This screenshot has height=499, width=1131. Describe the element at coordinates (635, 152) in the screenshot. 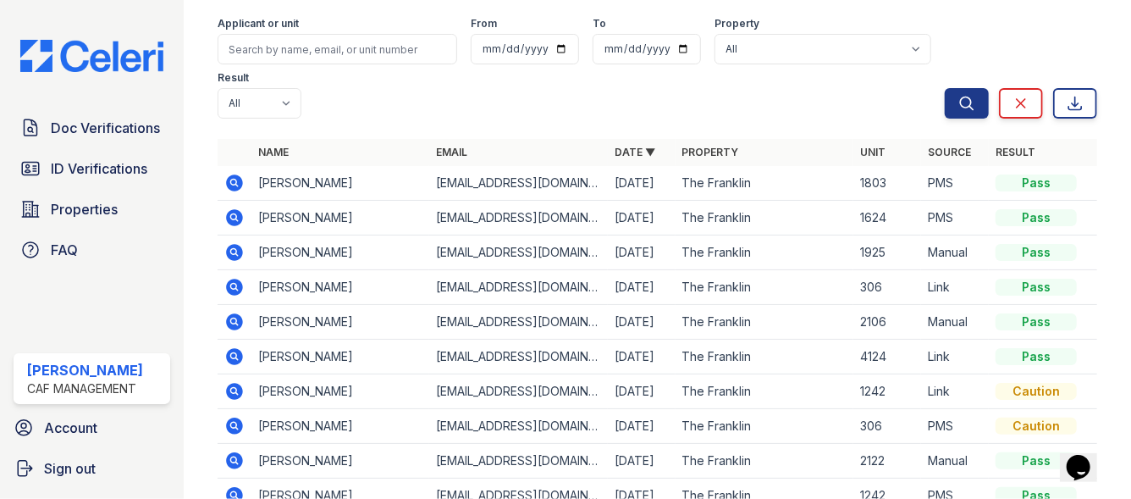

I see `a: Date ▼` at that location.